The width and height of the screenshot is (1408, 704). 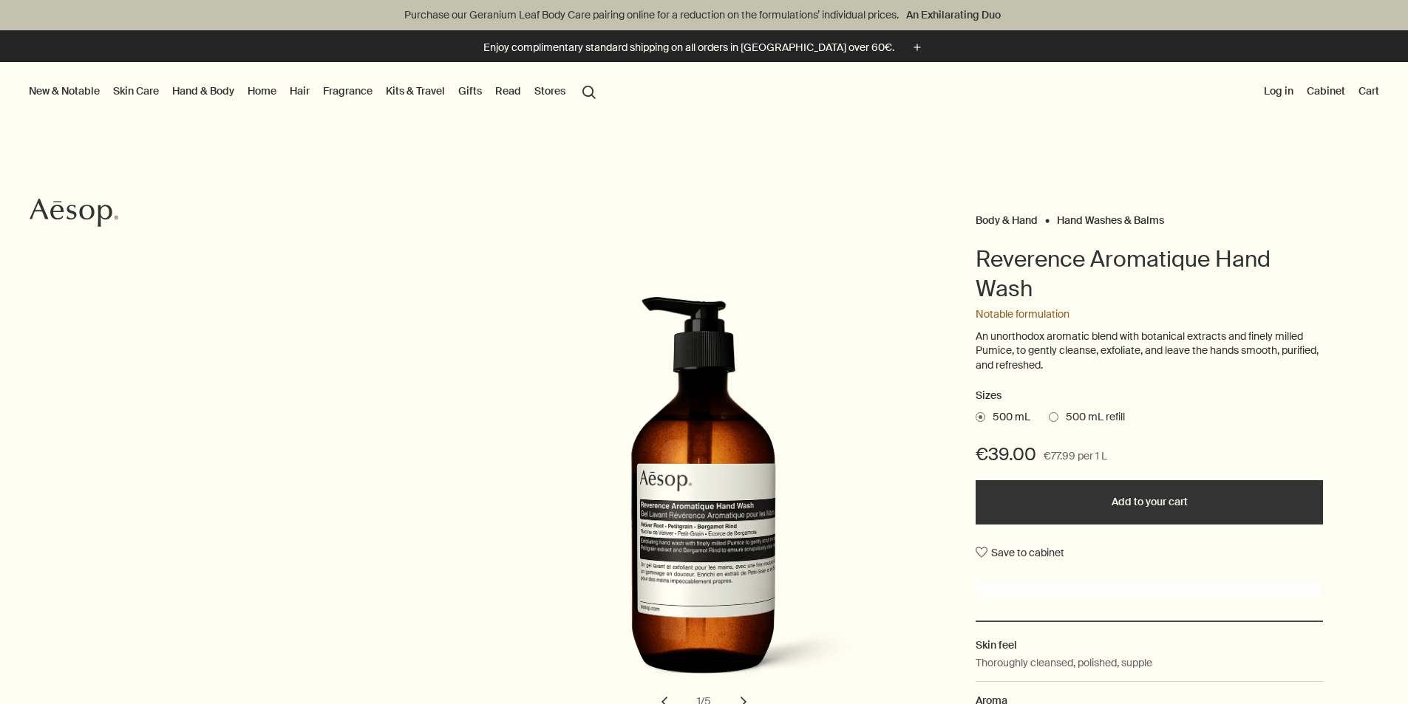 What do you see at coordinates (470, 91) in the screenshot?
I see `a: Gifts` at bounding box center [470, 91].